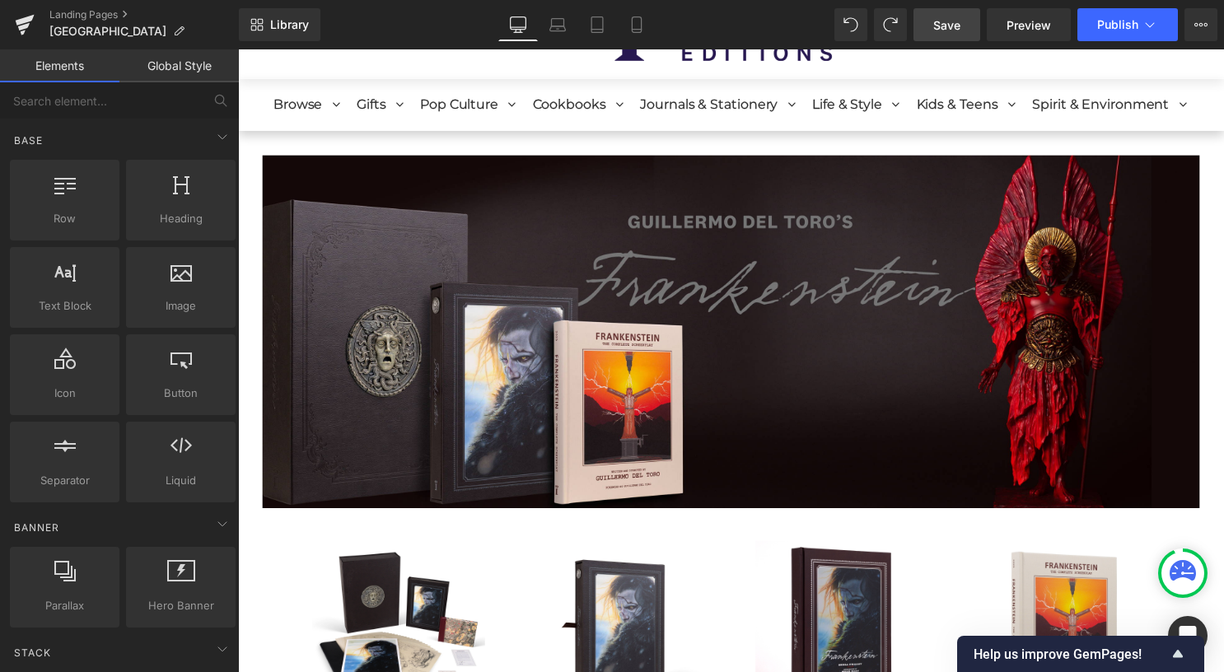 The image size is (1224, 672). Describe the element at coordinates (1201, 25) in the screenshot. I see `button: More` at that location.